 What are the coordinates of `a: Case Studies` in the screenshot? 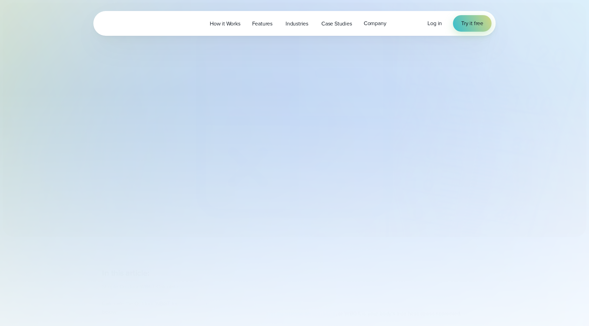 It's located at (336, 23).